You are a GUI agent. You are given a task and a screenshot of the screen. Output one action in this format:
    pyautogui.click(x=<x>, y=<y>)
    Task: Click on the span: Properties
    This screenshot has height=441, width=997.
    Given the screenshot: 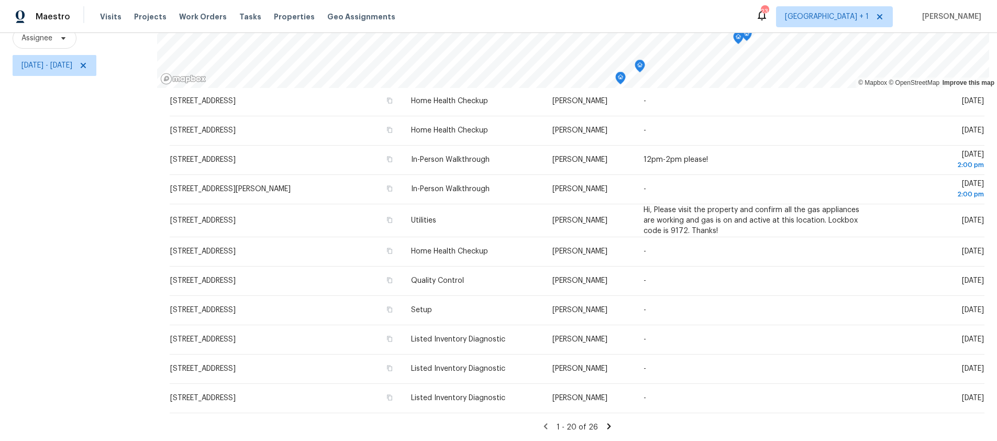 What is the action you would take?
    pyautogui.click(x=294, y=17)
    